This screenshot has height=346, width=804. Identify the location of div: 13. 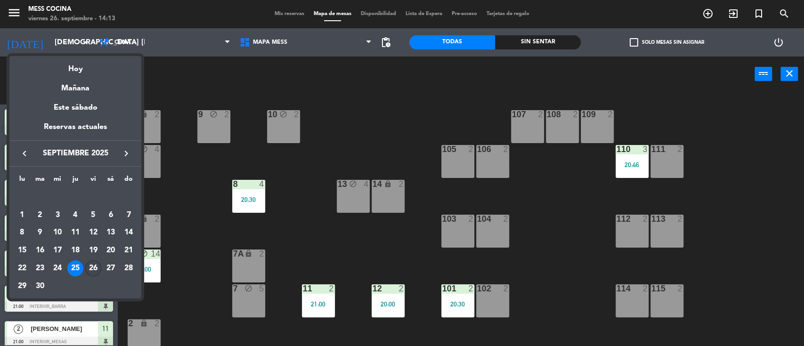
(111, 233).